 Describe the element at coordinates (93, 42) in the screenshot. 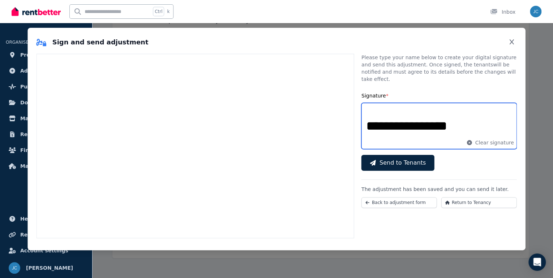

I see `h2: Sign and send adjustment` at that location.